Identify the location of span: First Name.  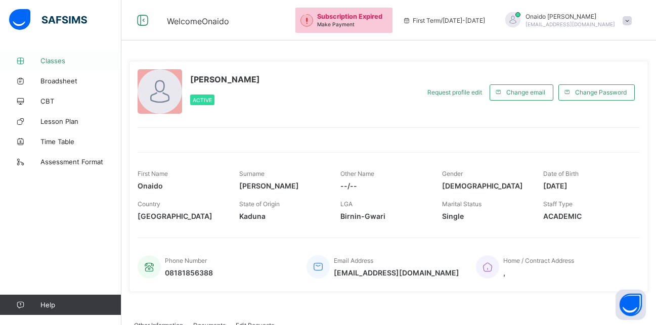
(153, 173).